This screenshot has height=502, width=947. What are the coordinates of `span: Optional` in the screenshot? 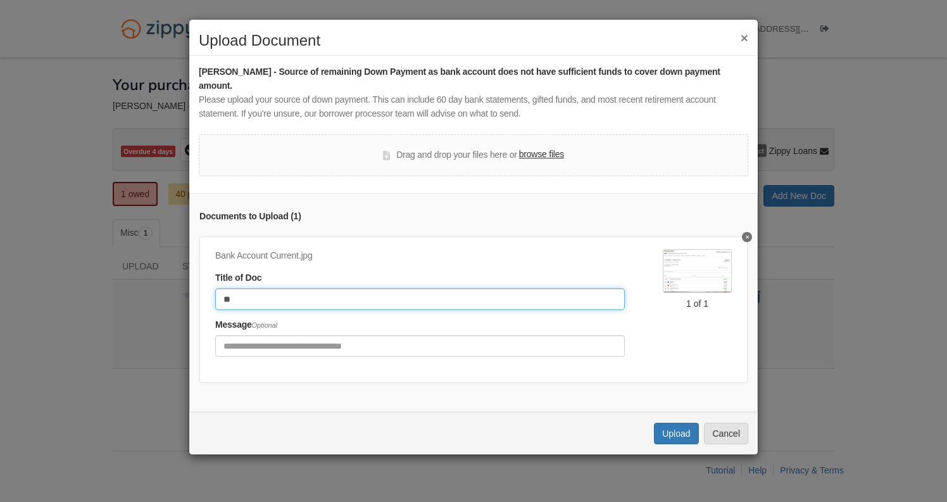 It's located at (265, 325).